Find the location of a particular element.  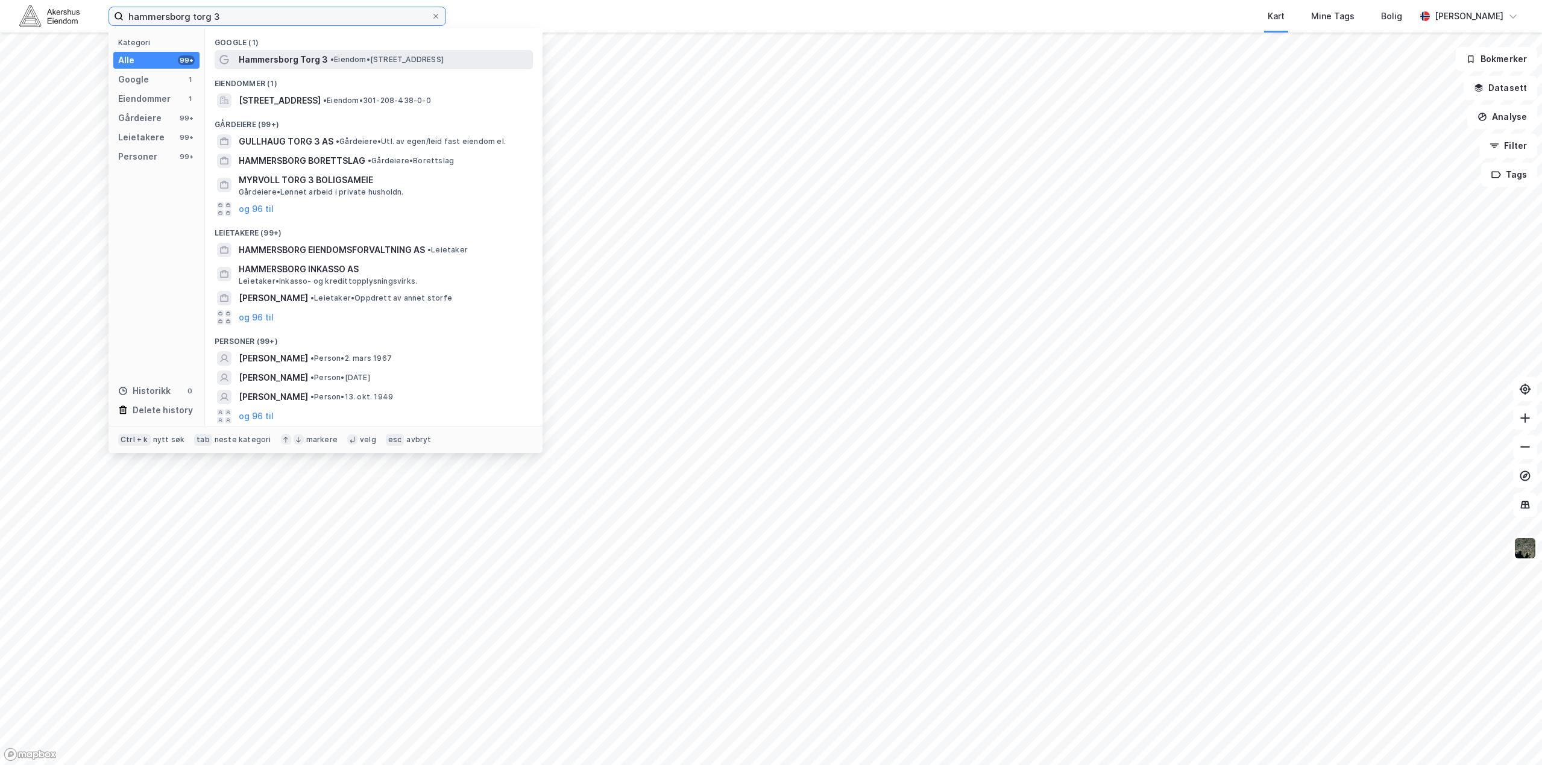

div: markere is located at coordinates (322, 440).